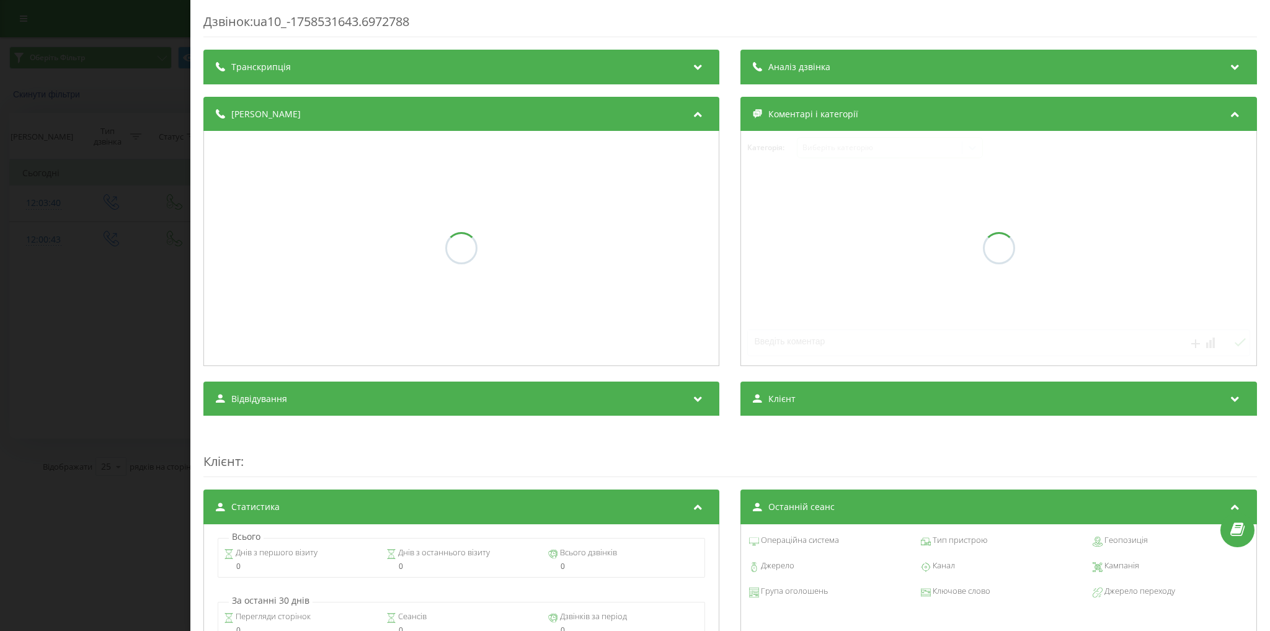  I want to click on span: Тип пристрою, so click(959, 540).